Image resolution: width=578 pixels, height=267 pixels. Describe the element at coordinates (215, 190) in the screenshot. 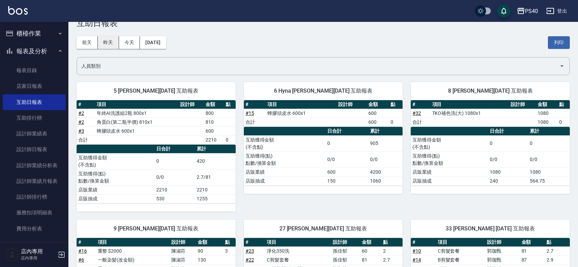

I see `td: 2210` at that location.